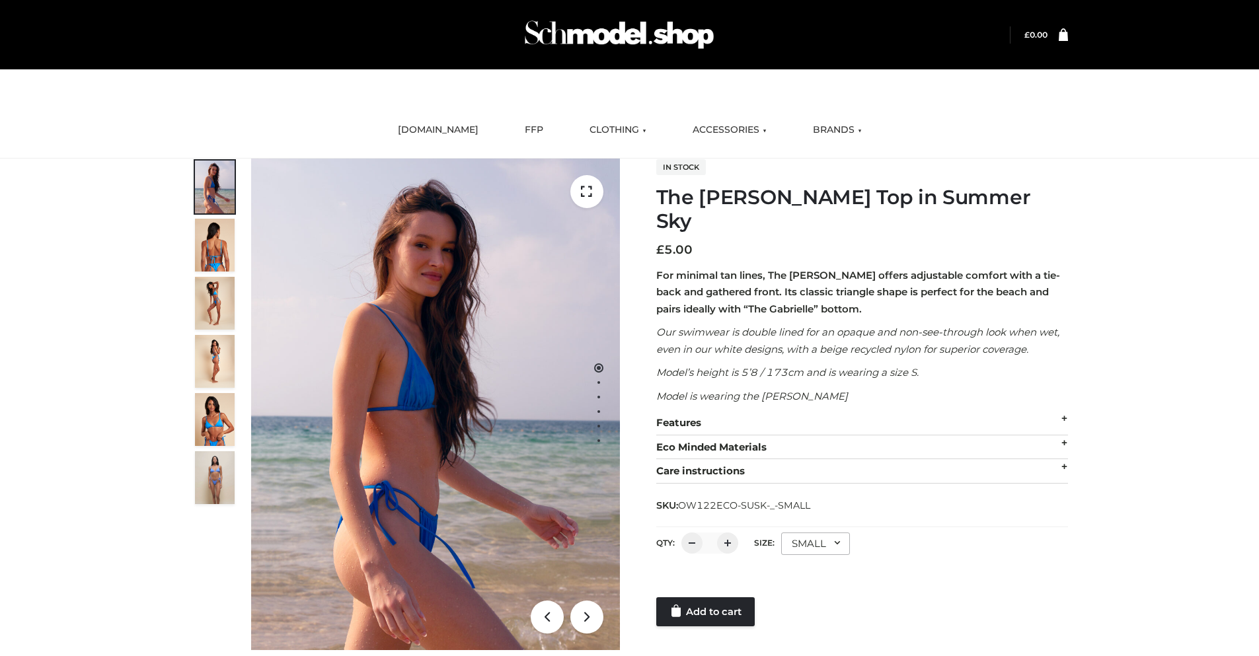  Describe the element at coordinates (619, 34) in the screenshot. I see `img: Schmodel Admin 964` at that location.